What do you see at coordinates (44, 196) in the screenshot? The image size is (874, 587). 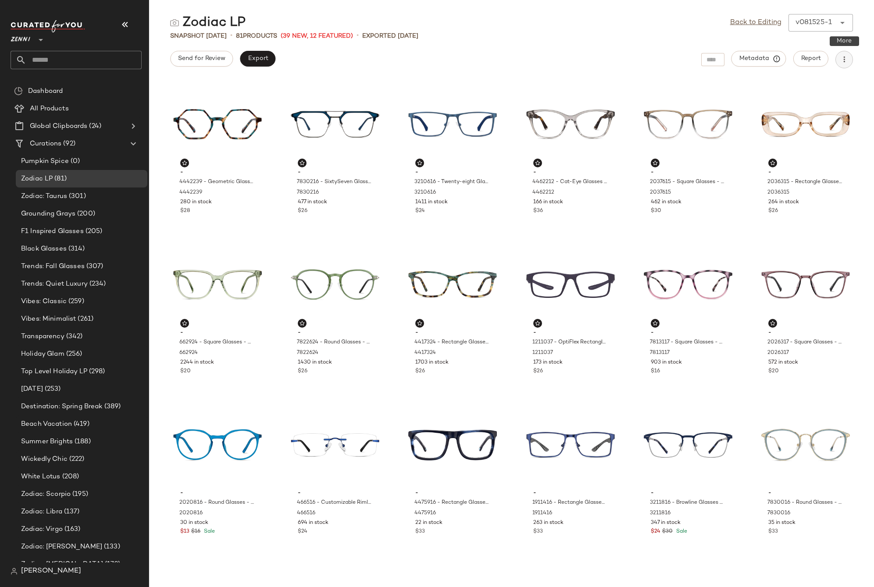 I see `span: Zodiac: Taurus` at bounding box center [44, 196].